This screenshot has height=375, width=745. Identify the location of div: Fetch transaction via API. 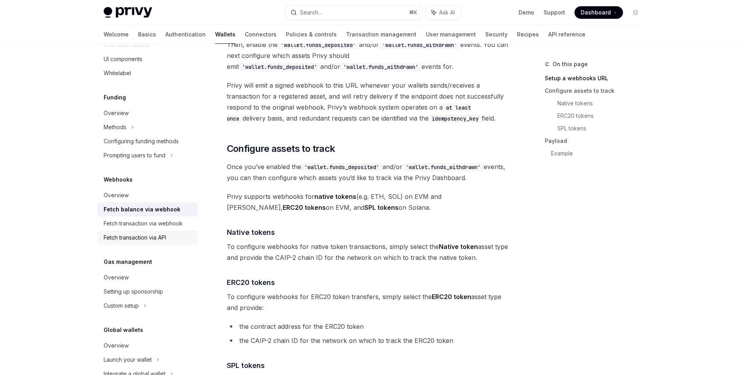
(135, 238).